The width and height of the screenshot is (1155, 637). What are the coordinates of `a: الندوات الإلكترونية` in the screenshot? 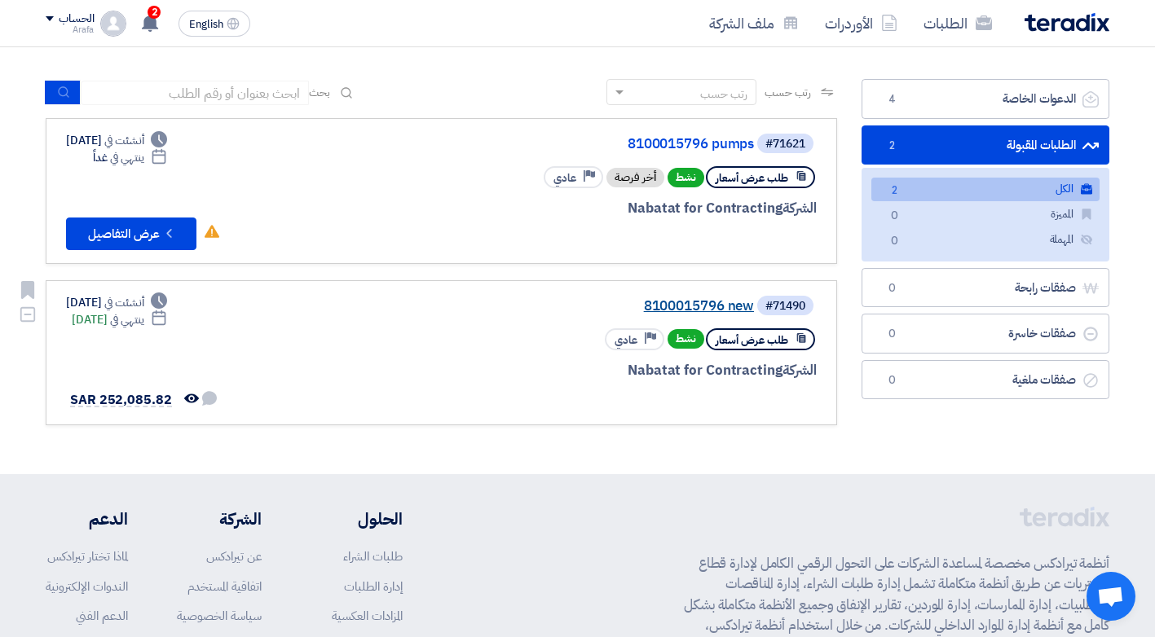 It's located at (86, 587).